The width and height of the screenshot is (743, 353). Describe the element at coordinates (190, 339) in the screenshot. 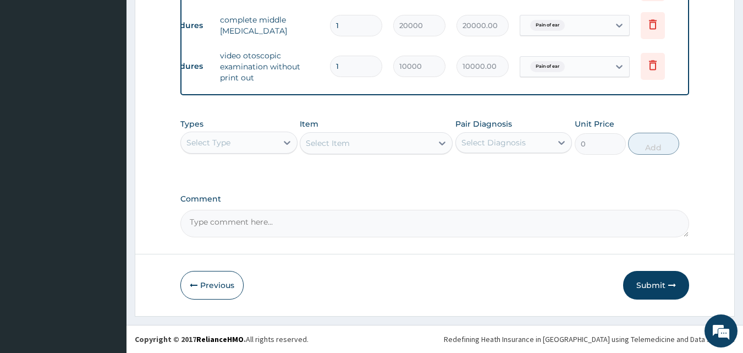

I see `strong: Copyright © 2017 .` at that location.